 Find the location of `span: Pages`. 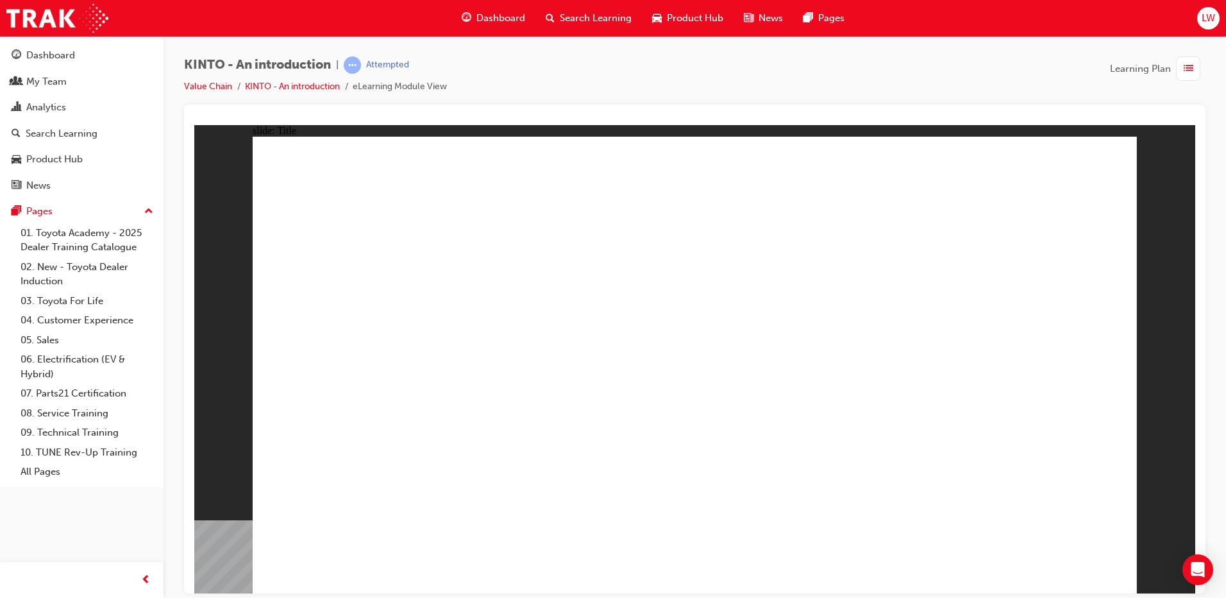

span: Pages is located at coordinates (831, 18).